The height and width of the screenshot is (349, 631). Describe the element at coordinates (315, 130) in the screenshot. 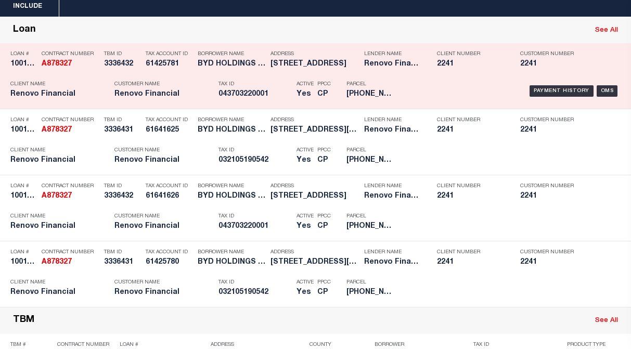

I see `h5: 16-20 AYERS WATERBURY CT 06706` at that location.